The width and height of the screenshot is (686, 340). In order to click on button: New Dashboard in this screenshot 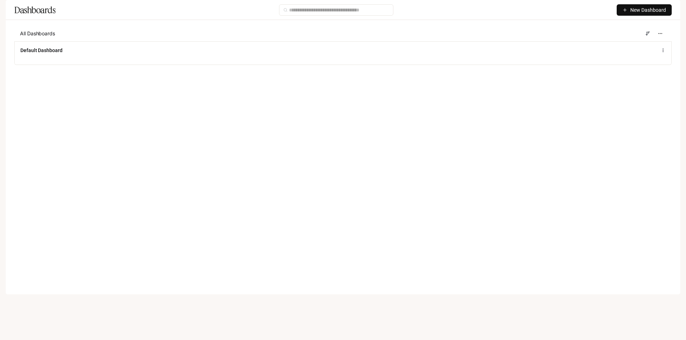, I will do `click(644, 10)`.